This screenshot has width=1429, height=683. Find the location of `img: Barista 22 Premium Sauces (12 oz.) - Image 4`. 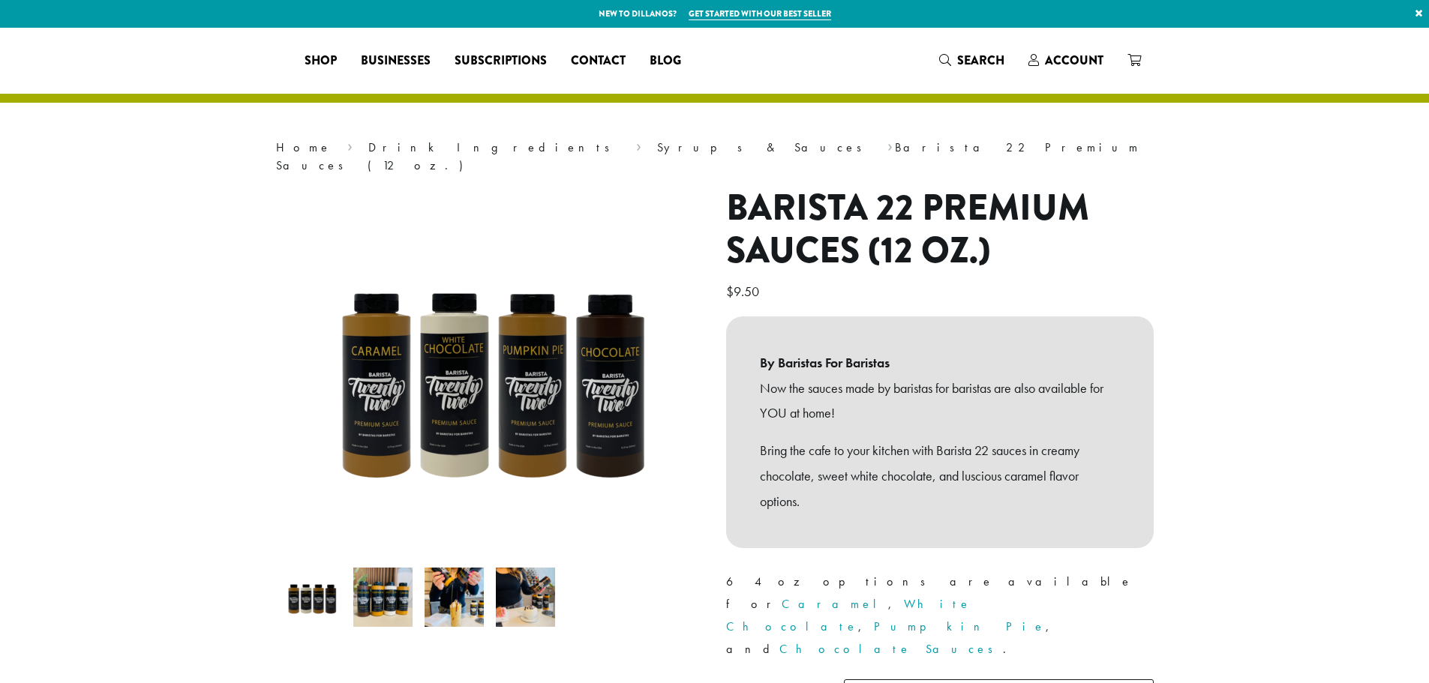

img: Barista 22 Premium Sauces (12 oz.) - Image 4 is located at coordinates (525, 597).